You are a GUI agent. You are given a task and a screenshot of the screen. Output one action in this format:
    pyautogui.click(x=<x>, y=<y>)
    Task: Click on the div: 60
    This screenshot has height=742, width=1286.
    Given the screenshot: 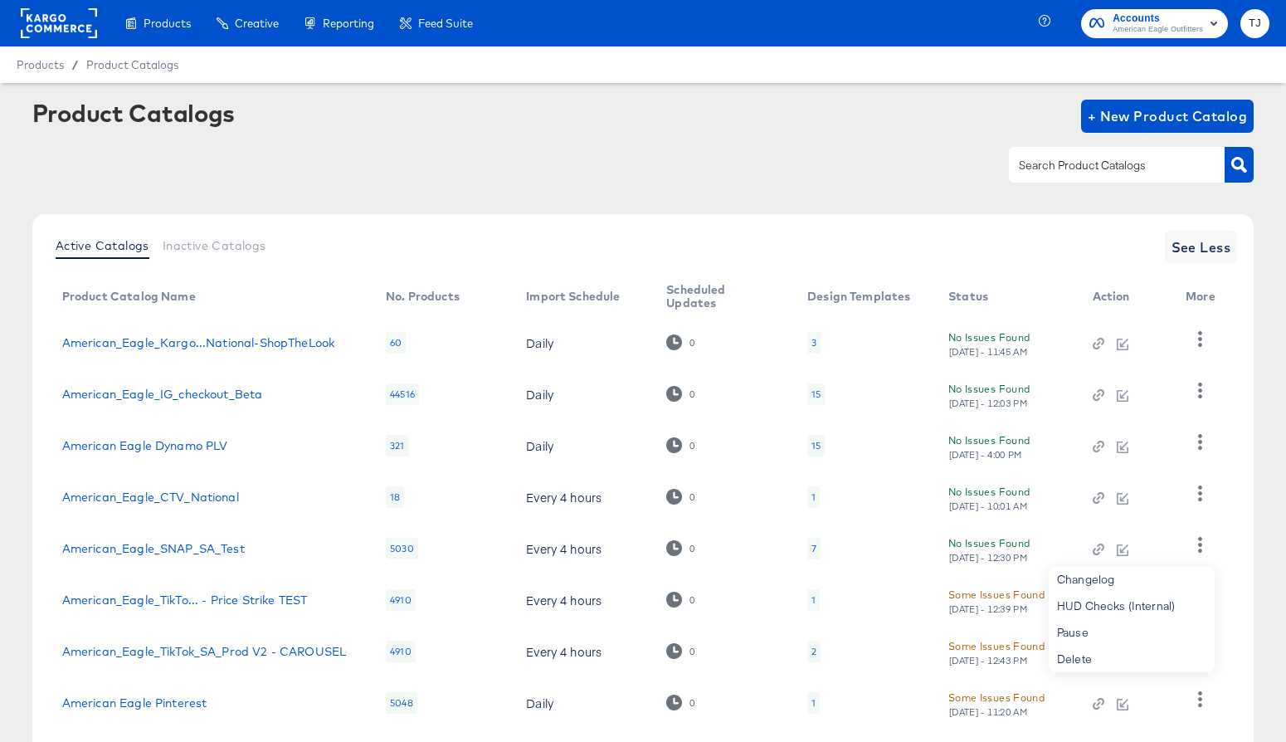 What is the action you would take?
    pyautogui.click(x=396, y=343)
    